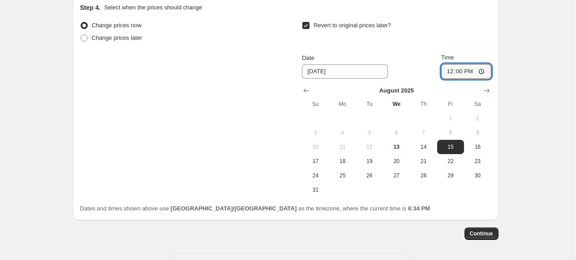  I want to click on button: Monday August 25 2025, so click(342, 176).